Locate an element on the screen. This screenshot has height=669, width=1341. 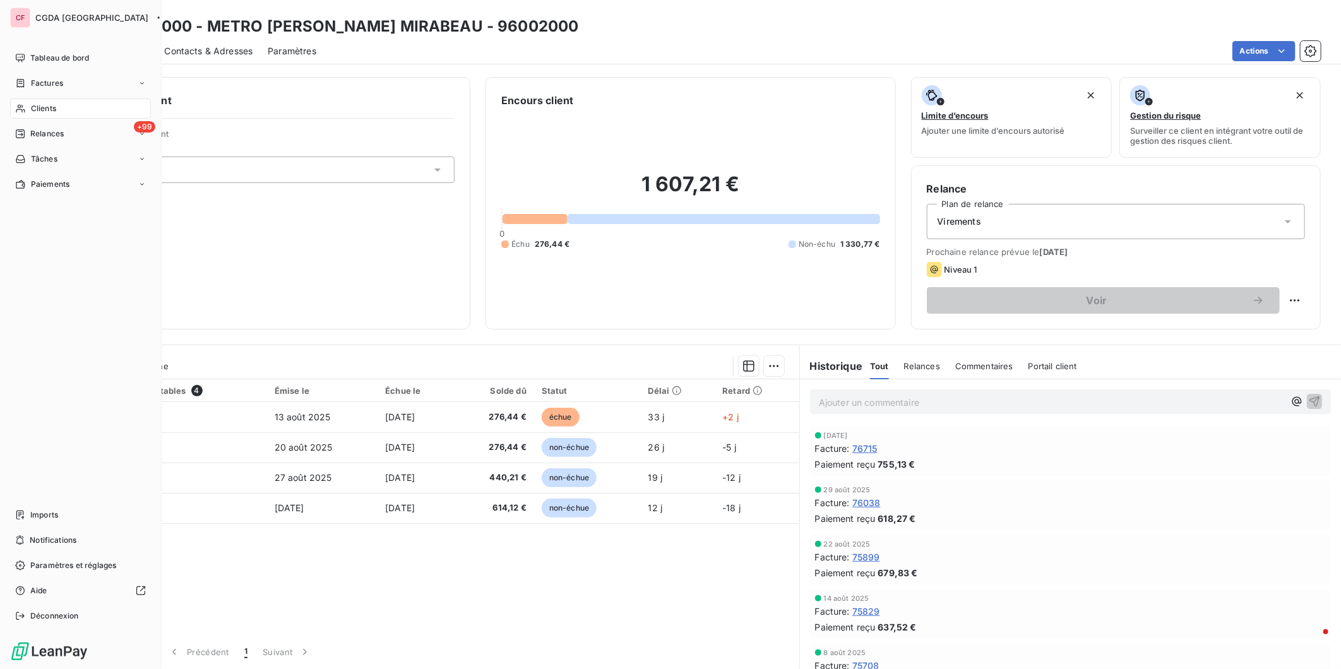
span: Déconnexion is located at coordinates (54, 616).